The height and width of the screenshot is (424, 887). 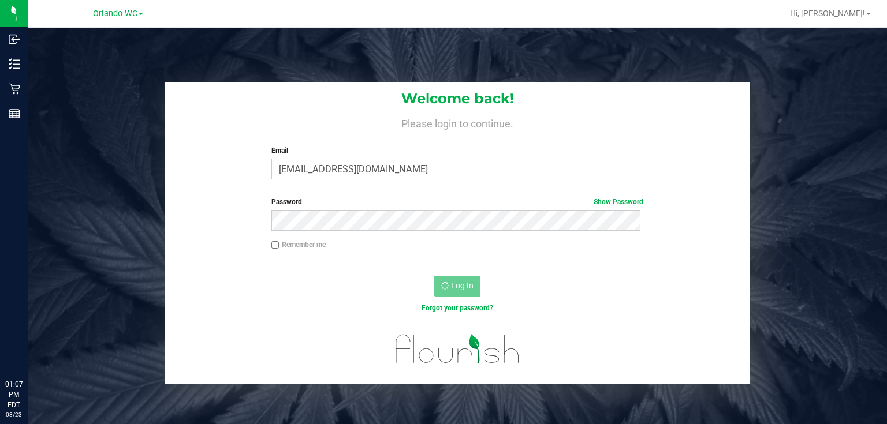 What do you see at coordinates (457, 122) in the screenshot?
I see `h4: Please login to continue.` at bounding box center [457, 122].